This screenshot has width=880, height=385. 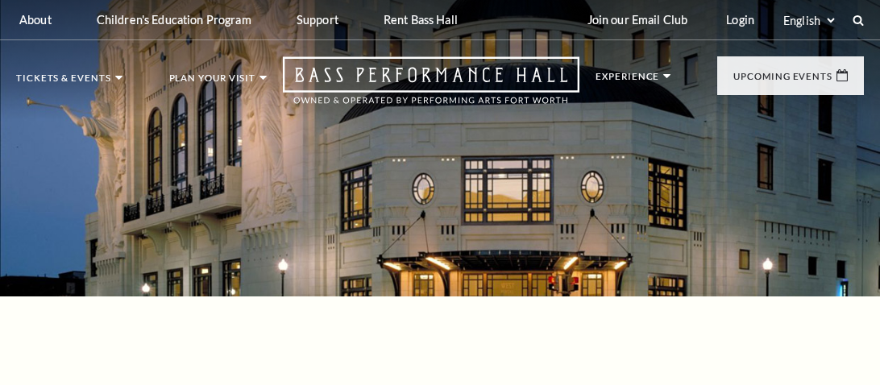 What do you see at coordinates (782, 81) in the screenshot?
I see `p: Upcoming Events` at bounding box center [782, 81].